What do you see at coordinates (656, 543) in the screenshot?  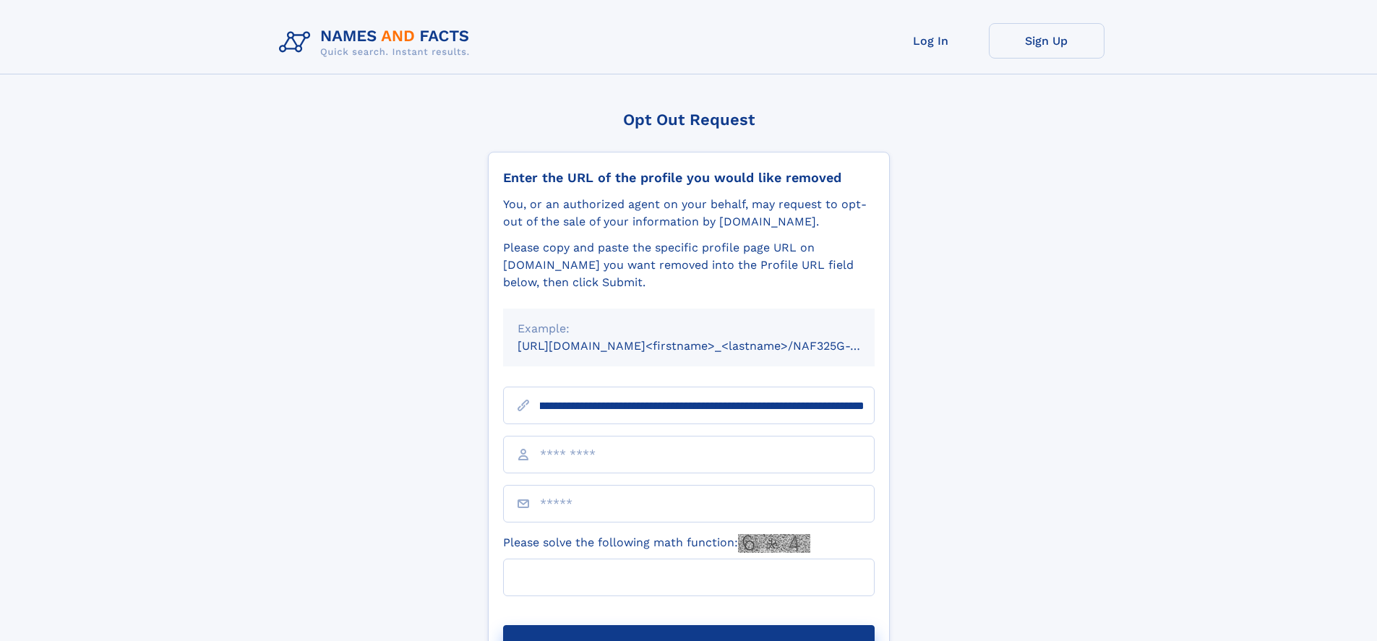 I see `label: Please solve the following math function:` at bounding box center [656, 543].